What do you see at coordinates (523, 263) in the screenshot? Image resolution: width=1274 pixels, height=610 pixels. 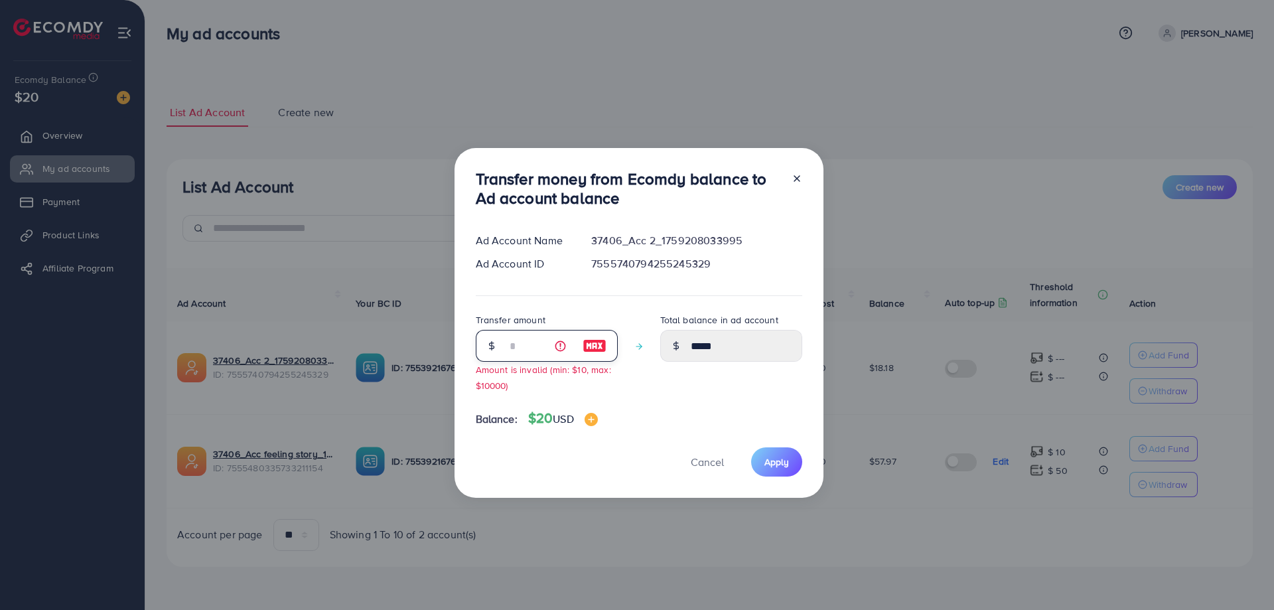 I see `div: Ad Account ID` at bounding box center [523, 263].